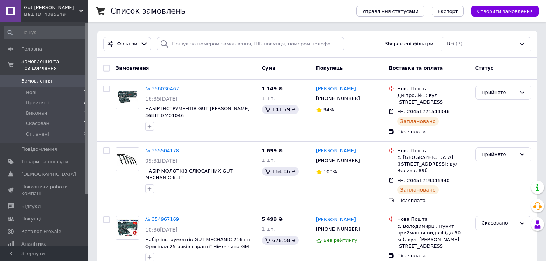 The height and width of the screenshot is (261, 546). I want to click on span: Відгуки, so click(31, 206).